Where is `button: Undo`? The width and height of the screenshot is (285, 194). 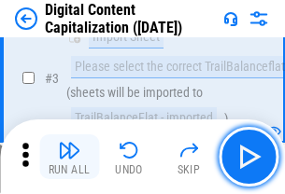 button: Undo is located at coordinates (129, 157).